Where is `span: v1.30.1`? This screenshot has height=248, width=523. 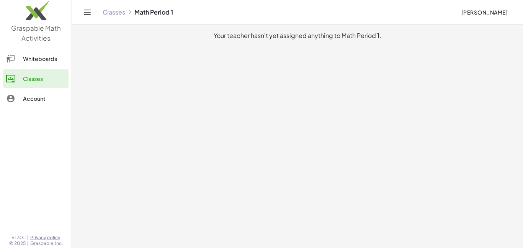
span: v1.30.1 is located at coordinates (19, 237).